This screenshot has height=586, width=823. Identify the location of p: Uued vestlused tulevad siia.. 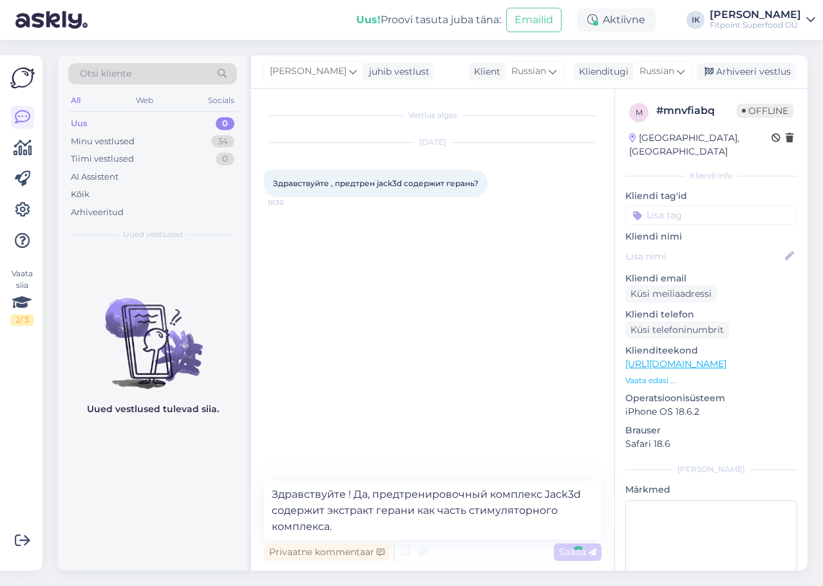
(153, 409).